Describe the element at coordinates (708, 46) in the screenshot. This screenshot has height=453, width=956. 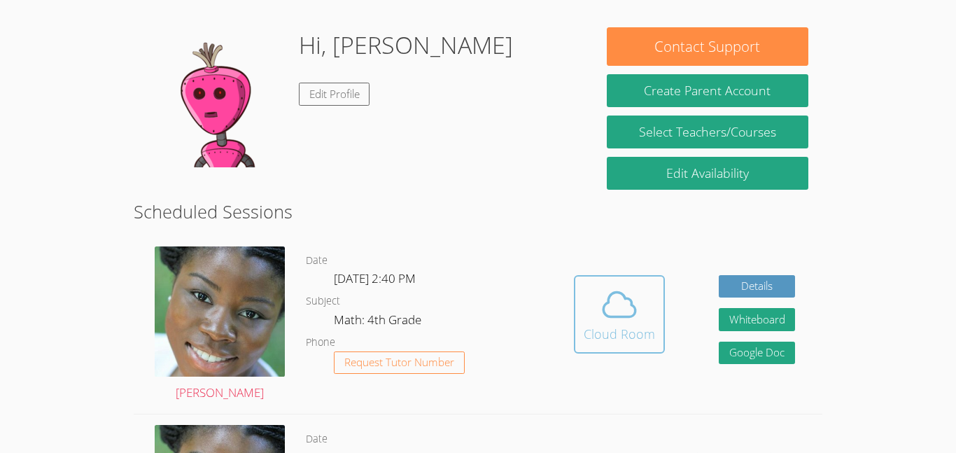
I see `button: Contact Support` at that location.